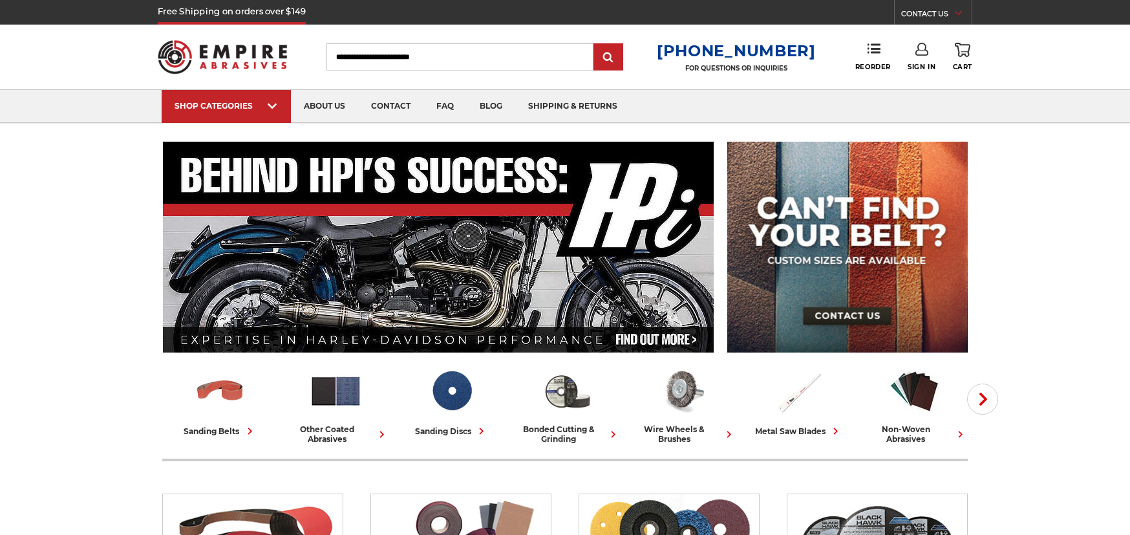  Describe the element at coordinates (222, 57) in the screenshot. I see `img: Empire Abrasives` at that location.